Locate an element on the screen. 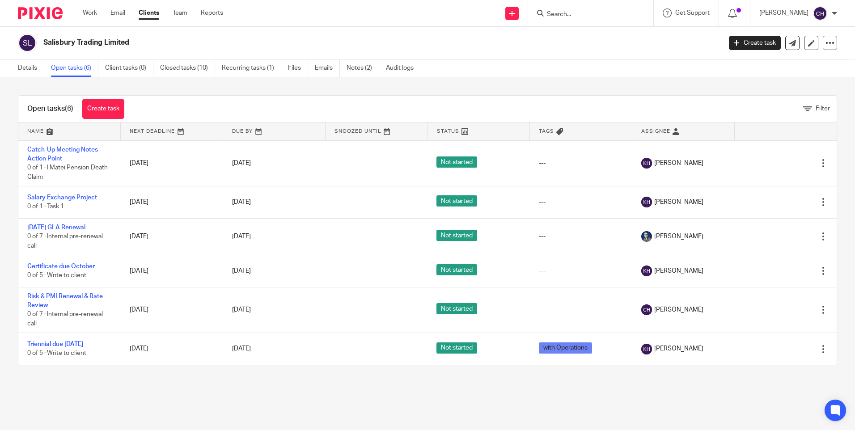 The height and width of the screenshot is (430, 855). h2: Salisbury Trading Limited is located at coordinates (312, 42).